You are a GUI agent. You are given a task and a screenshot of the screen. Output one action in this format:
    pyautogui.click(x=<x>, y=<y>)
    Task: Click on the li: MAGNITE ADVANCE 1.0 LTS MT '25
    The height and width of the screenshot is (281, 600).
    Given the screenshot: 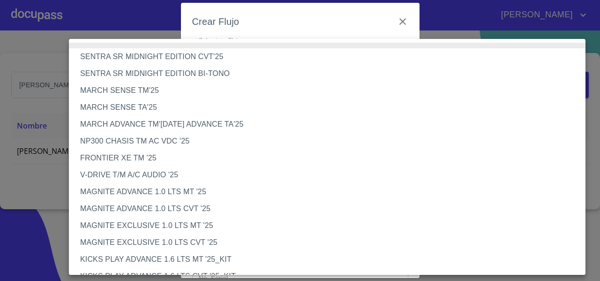 What is the action you would take?
    pyautogui.click(x=330, y=192)
    